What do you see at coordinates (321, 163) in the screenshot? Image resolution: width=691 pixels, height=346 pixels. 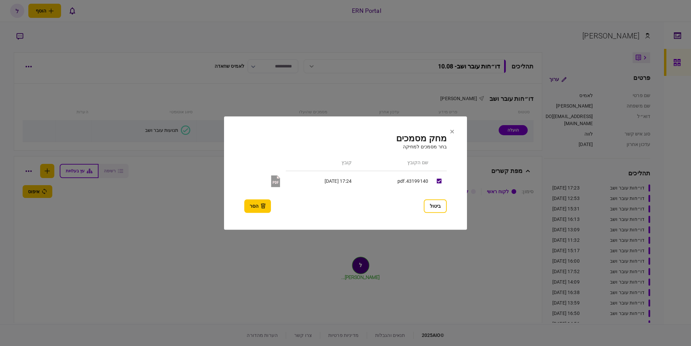 I see `th: קובץ` at bounding box center [321, 163].